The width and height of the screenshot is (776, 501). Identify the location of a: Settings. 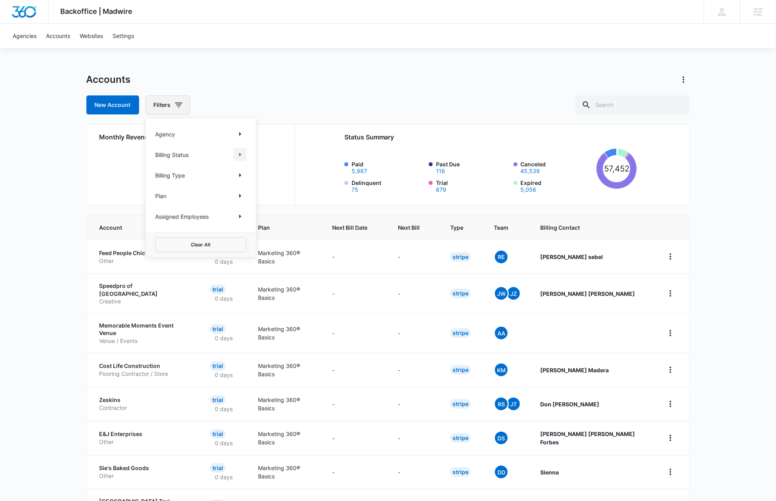
(123, 36).